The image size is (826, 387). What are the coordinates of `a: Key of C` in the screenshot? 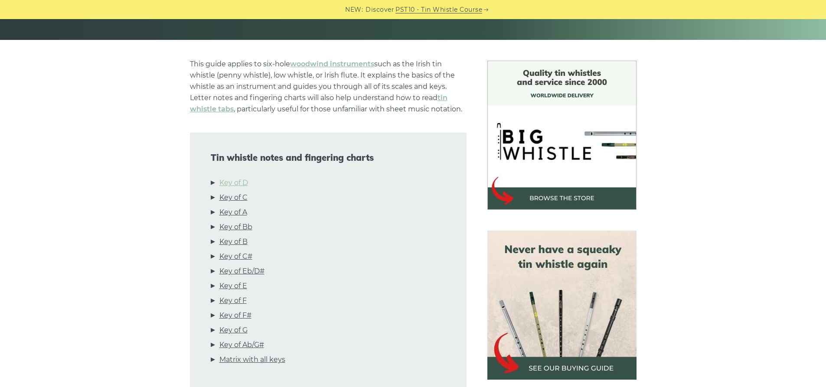 It's located at (233, 198).